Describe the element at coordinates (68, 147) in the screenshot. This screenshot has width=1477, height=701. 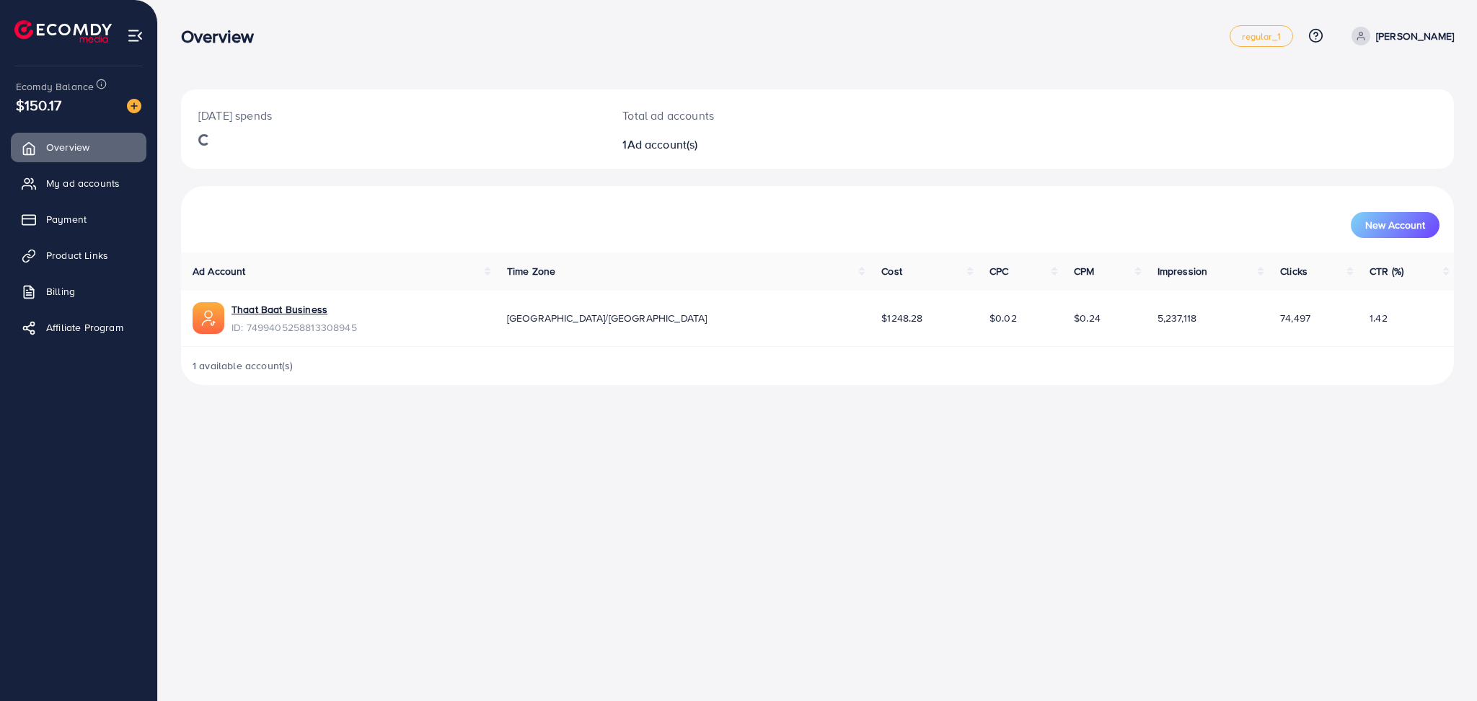
I see `span: Overview` at that location.